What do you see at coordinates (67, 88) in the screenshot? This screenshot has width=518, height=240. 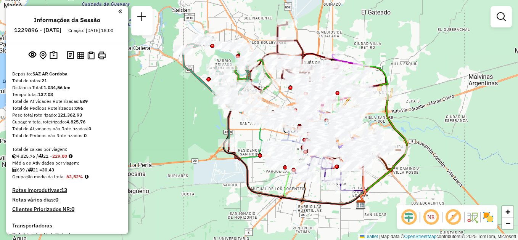 I see `div: Distância Total:` at bounding box center [67, 88].